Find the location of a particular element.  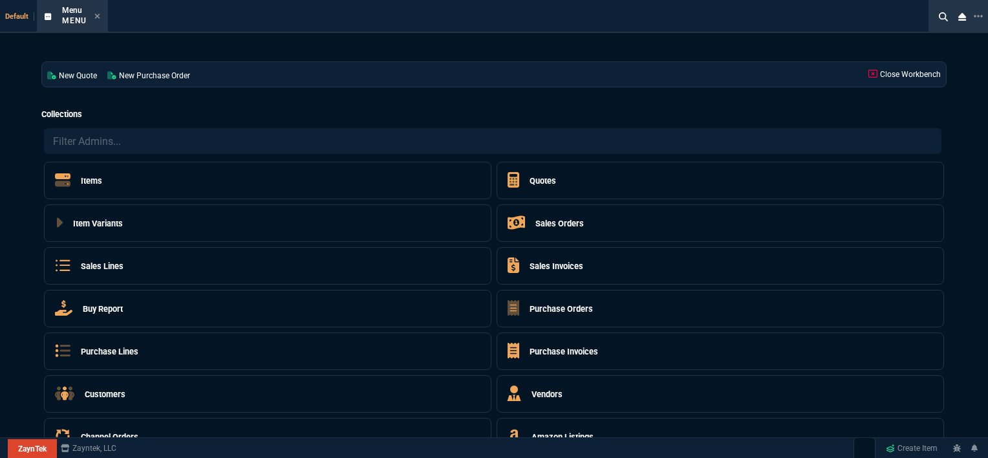

a: Create Item is located at coordinates (912, 448).